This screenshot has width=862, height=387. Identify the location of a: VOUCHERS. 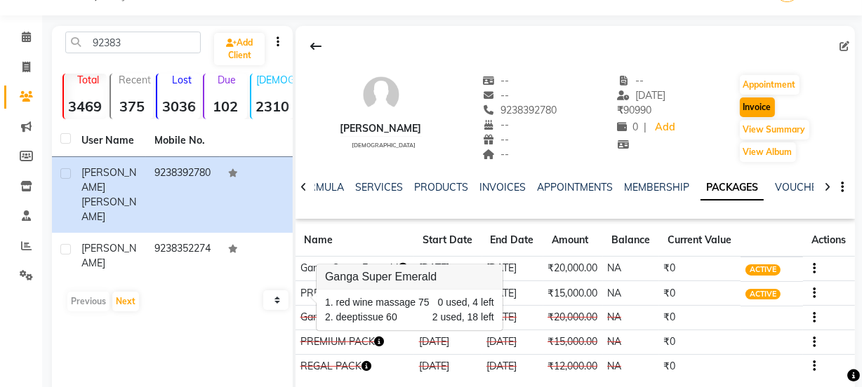
(802, 187).